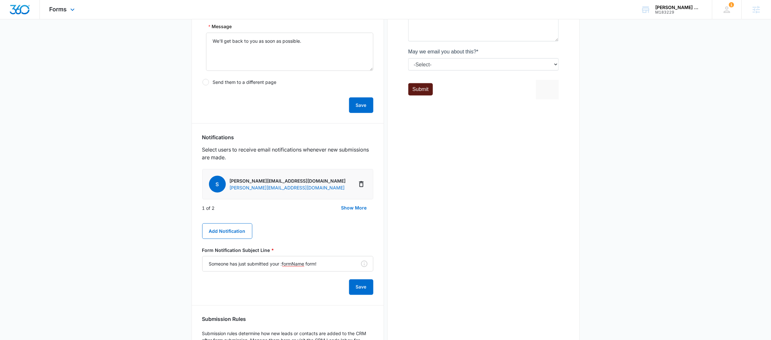  I want to click on p: Select users to receive email notifications whenever new submissions are made., so click(288, 153).